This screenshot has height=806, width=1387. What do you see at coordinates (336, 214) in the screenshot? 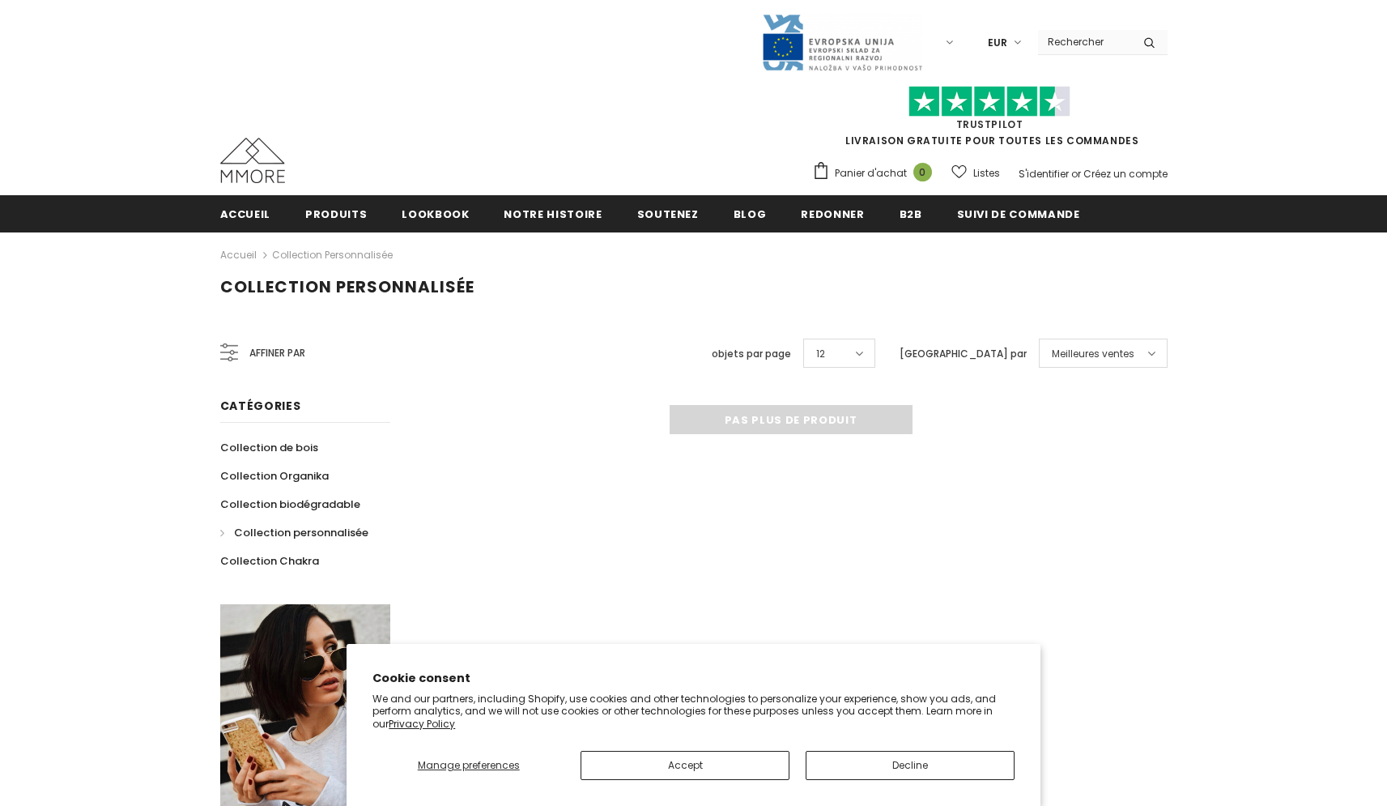
I see `span: Produits` at bounding box center [336, 214].